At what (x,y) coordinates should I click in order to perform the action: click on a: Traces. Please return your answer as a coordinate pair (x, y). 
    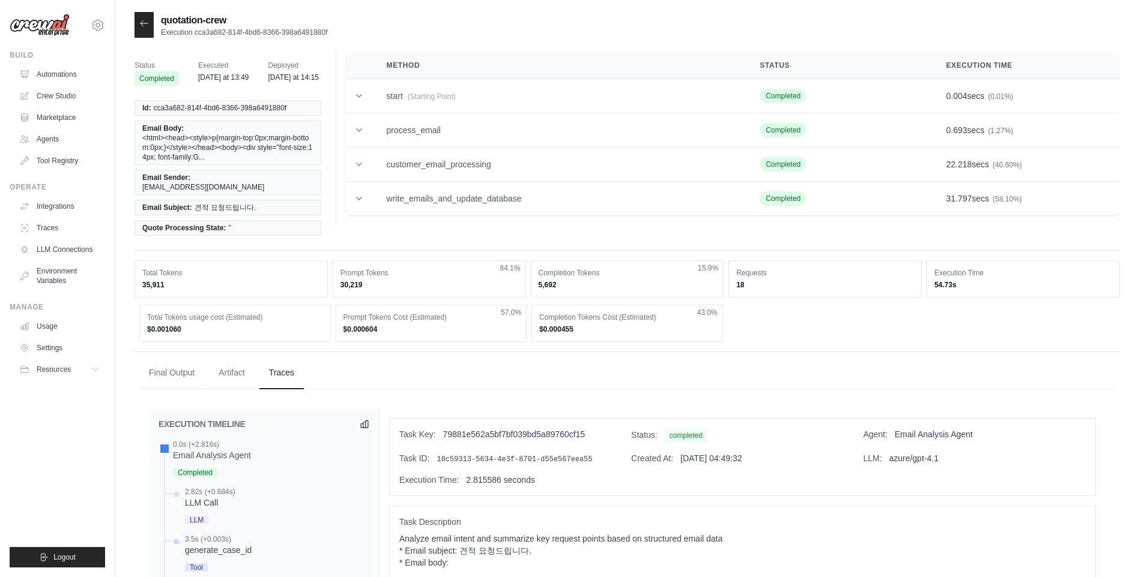
    Looking at the image, I should click on (59, 228).